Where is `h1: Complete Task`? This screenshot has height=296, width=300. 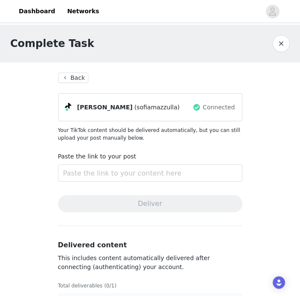 h1: Complete Task is located at coordinates (52, 44).